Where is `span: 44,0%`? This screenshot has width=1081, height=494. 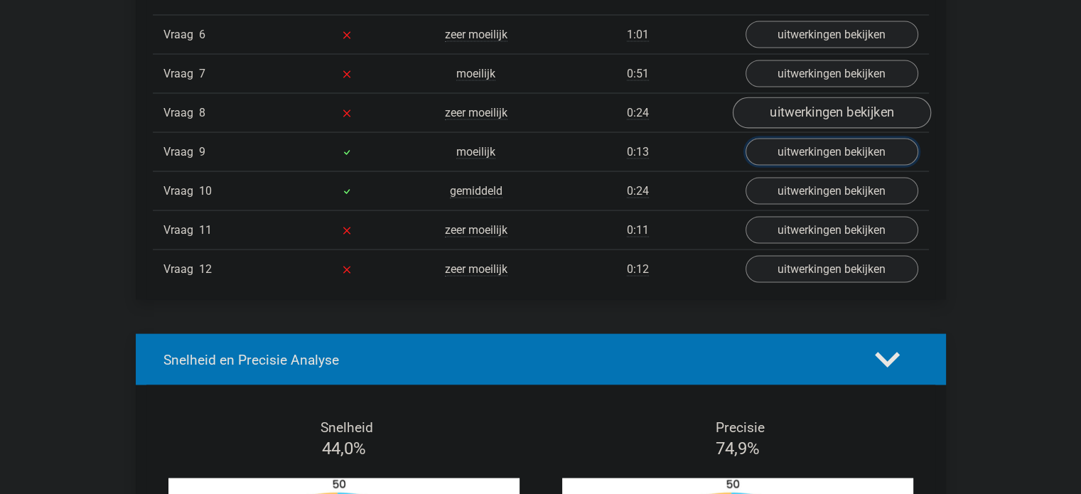 span: 44,0% is located at coordinates (344, 449).